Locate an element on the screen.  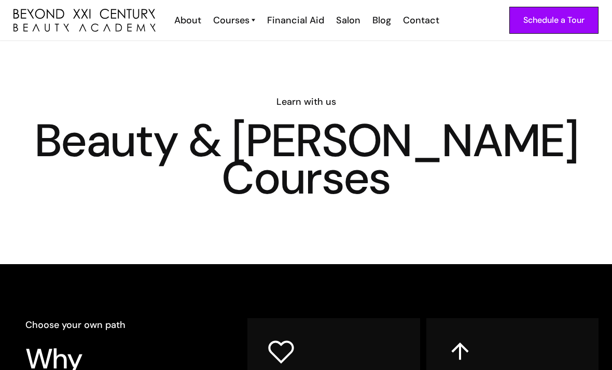
a: Schedule a Tour is located at coordinates (554, 20).